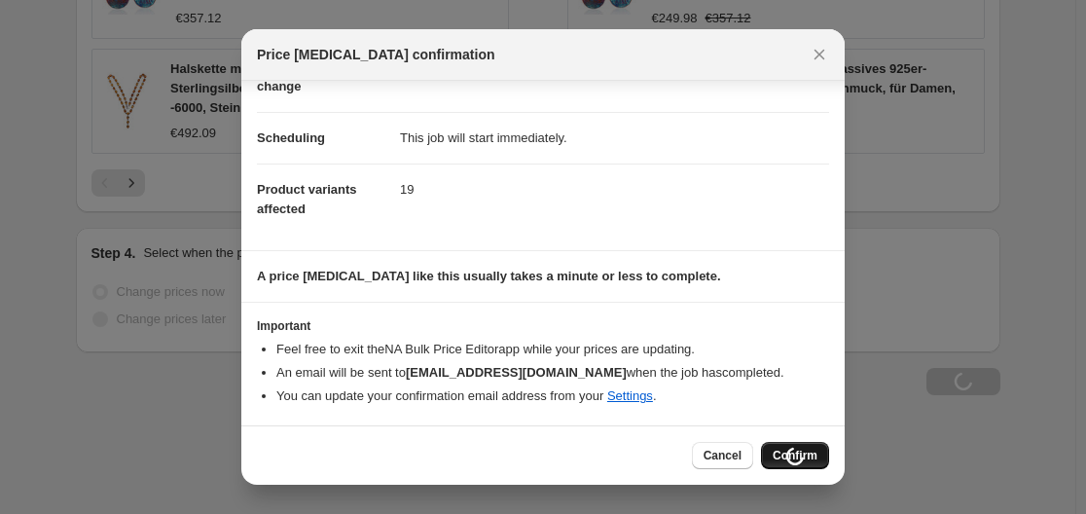 Image resolution: width=1086 pixels, height=514 pixels. Describe the element at coordinates (722, 455) in the screenshot. I see `span: Cancel` at that location.